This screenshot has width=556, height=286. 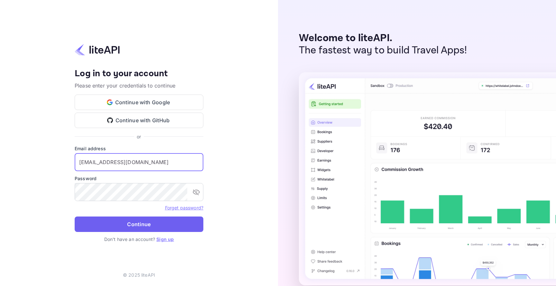 I want to click on button: Continue, so click(x=139, y=224).